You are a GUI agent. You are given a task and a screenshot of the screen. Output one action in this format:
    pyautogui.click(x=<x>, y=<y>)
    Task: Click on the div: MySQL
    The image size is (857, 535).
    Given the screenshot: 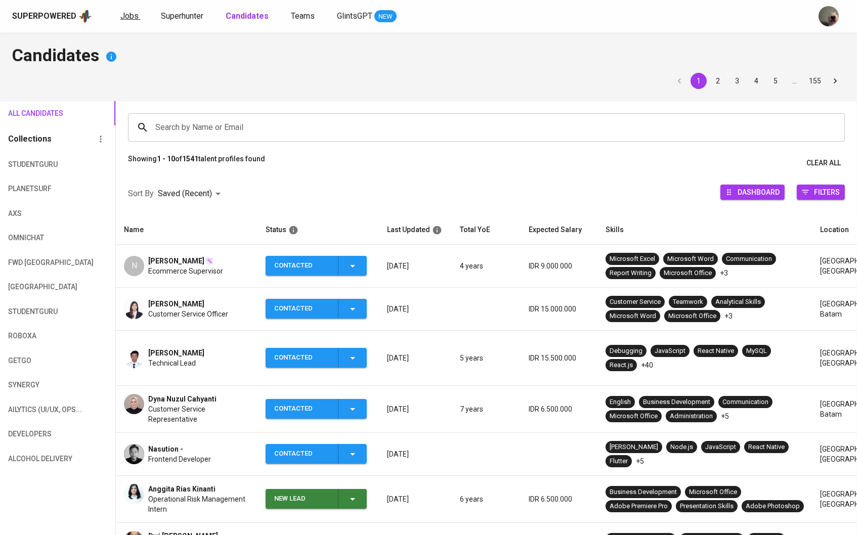 What is the action you would take?
    pyautogui.click(x=756, y=351)
    